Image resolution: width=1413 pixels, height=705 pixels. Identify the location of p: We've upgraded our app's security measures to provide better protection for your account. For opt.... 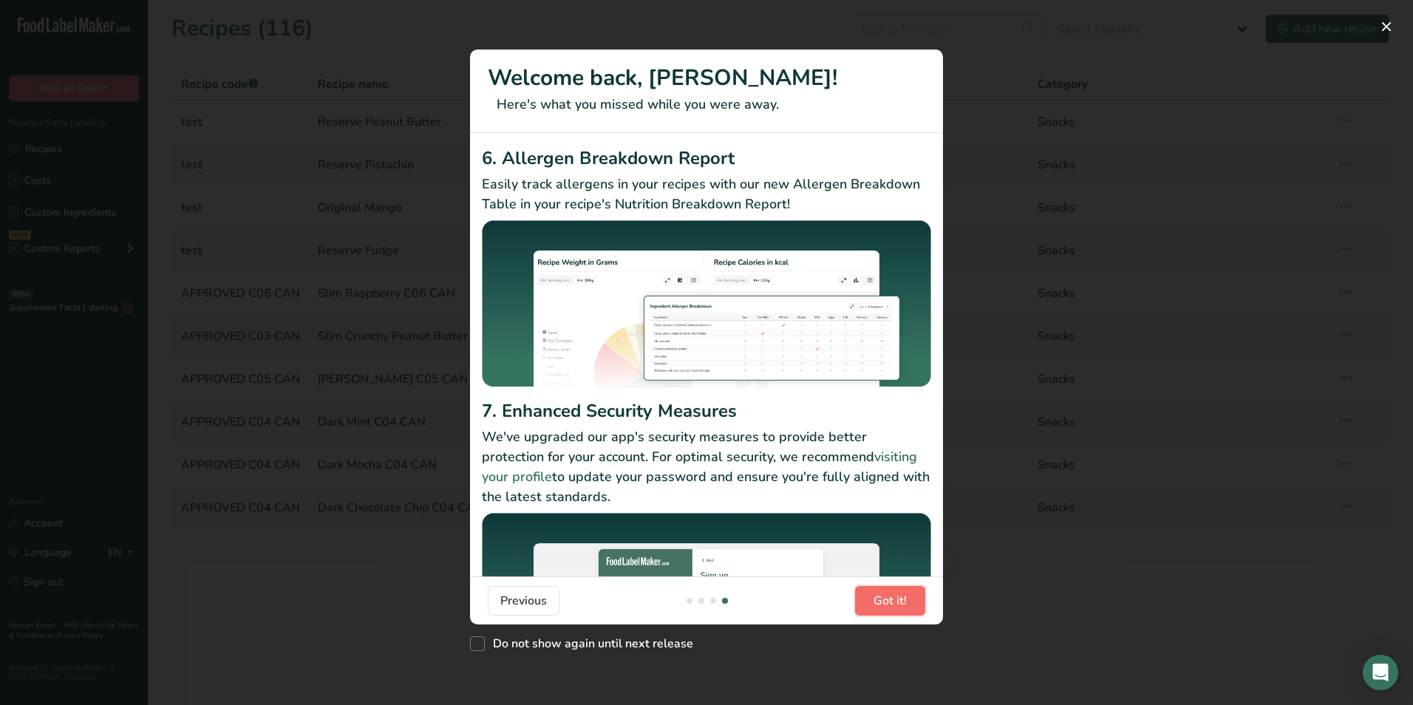
(706, 467).